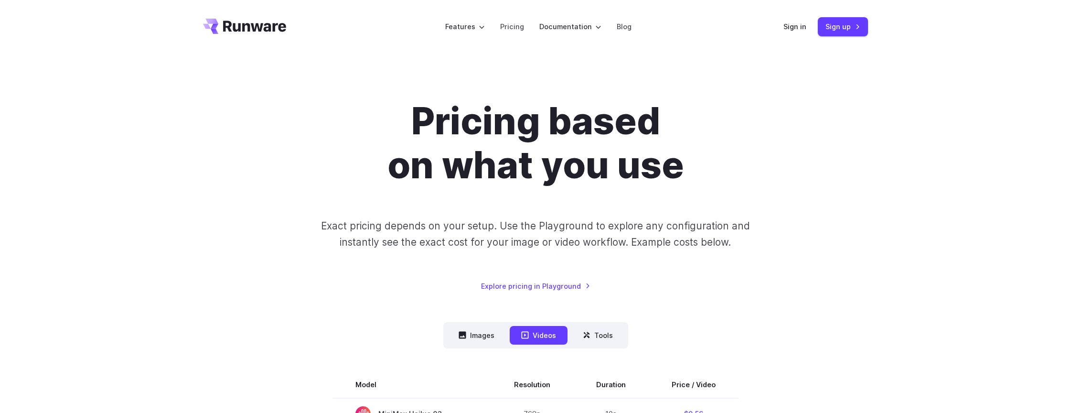  I want to click on p: Exact pricing depends on your setup. Use the Playground to explore any configuration and instantl..., so click(535, 234).